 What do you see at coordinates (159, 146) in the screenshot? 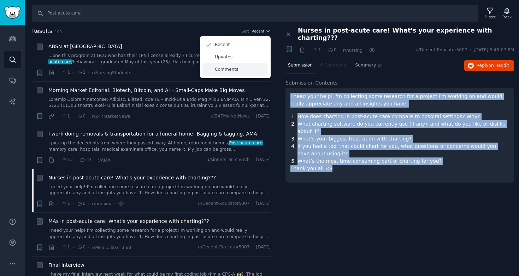
I see `a: I pick up the decedents from where they passed away. At home, retirement homes,Post acute care, m...` at bounding box center [159, 146].